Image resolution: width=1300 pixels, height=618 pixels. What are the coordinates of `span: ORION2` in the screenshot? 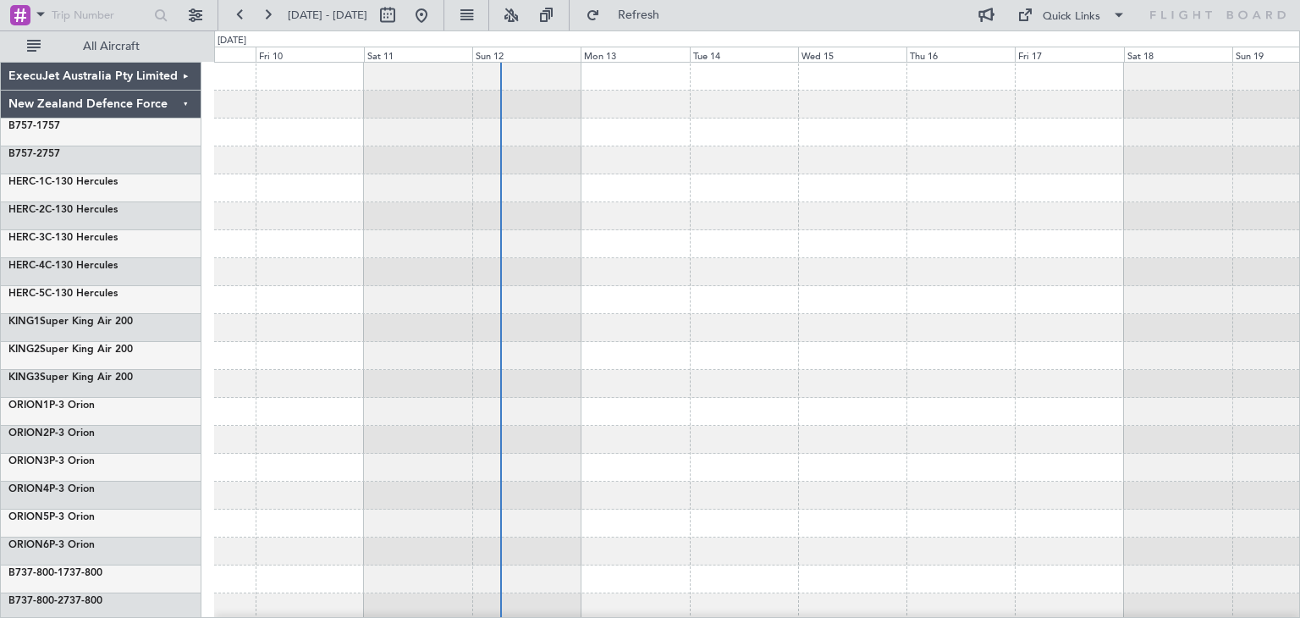 It's located at (29, 433).